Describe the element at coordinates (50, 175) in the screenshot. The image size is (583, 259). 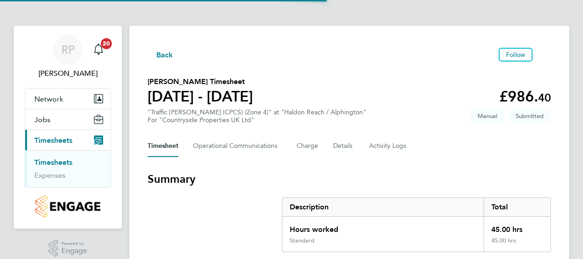
I see `a: Expenses` at that location.